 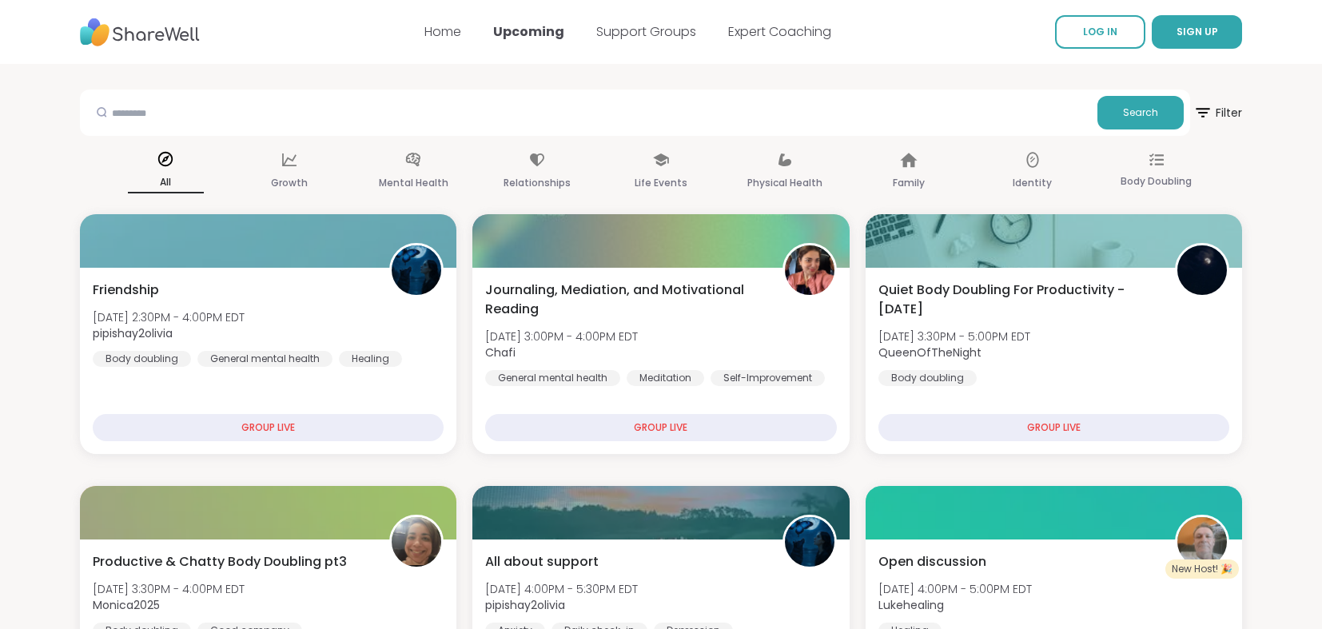 I want to click on p: Relationships, so click(x=537, y=183).